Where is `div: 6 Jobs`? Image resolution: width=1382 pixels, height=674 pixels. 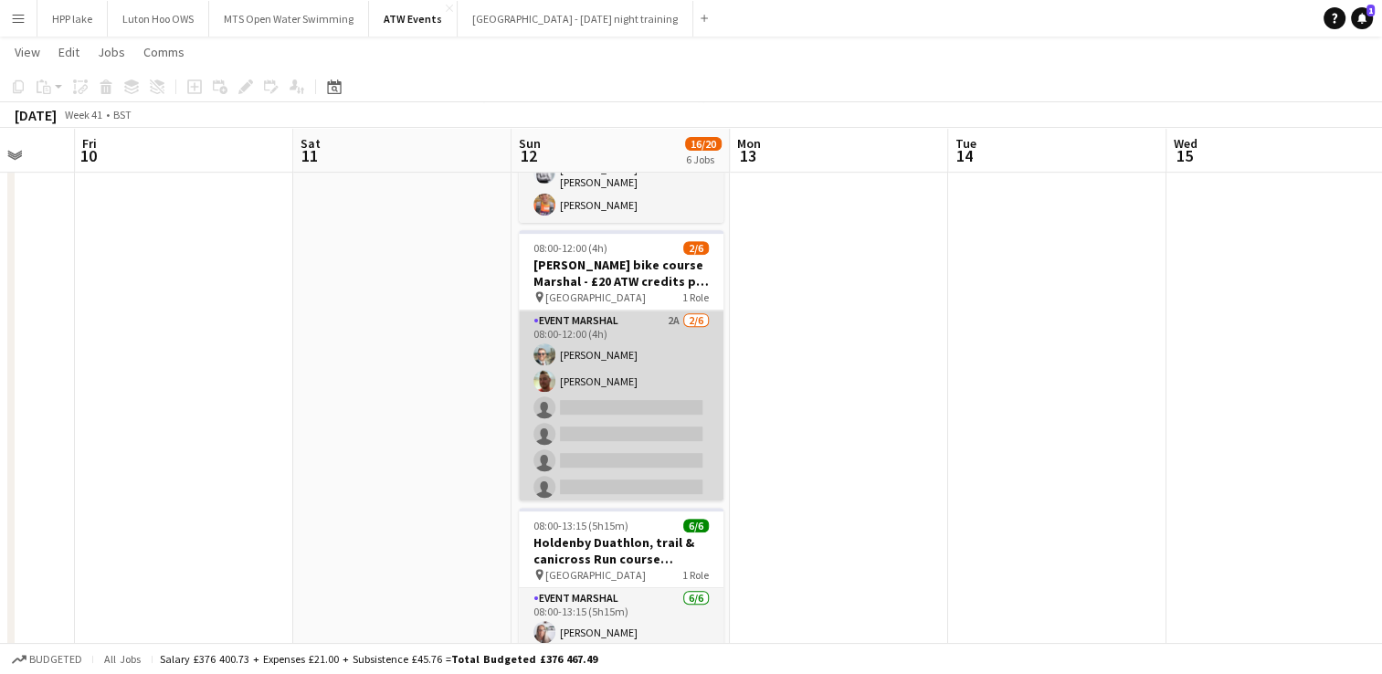
div: 6 Jobs is located at coordinates (703, 159).